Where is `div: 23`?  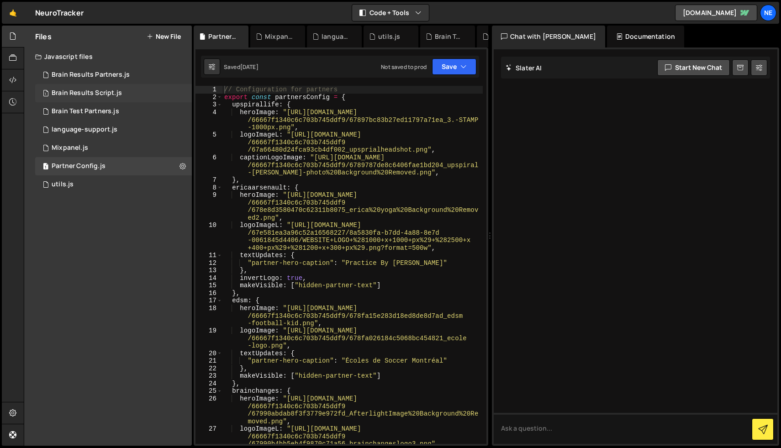
div: 23 is located at coordinates (209, 376).